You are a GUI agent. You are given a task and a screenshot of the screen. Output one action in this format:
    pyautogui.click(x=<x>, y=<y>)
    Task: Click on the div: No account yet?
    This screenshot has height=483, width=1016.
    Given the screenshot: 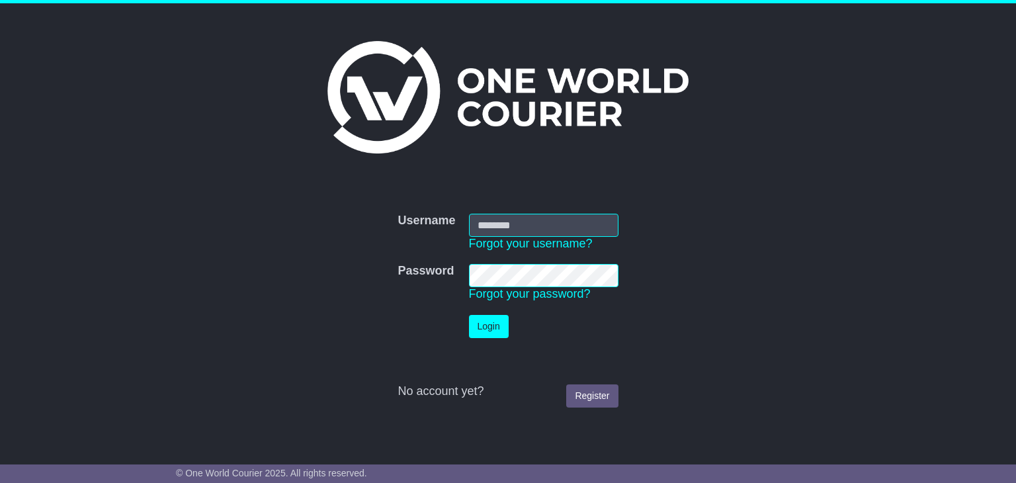 What is the action you would take?
    pyautogui.click(x=507, y=392)
    